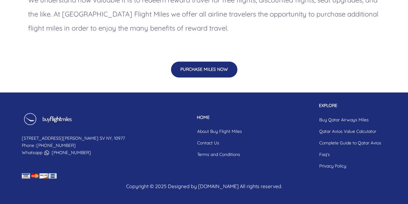  I want to click on a: PURCHASE MILES NOW, so click(204, 69).